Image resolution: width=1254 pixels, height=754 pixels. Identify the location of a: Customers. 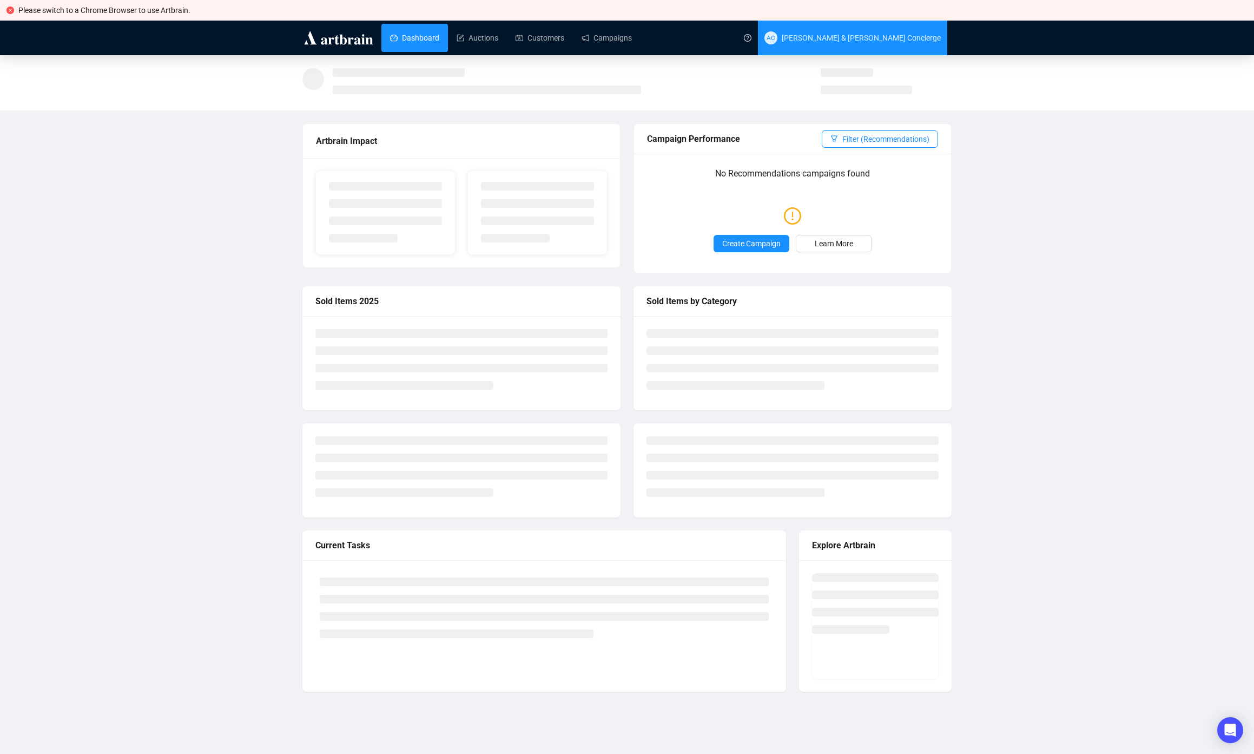
(540, 38).